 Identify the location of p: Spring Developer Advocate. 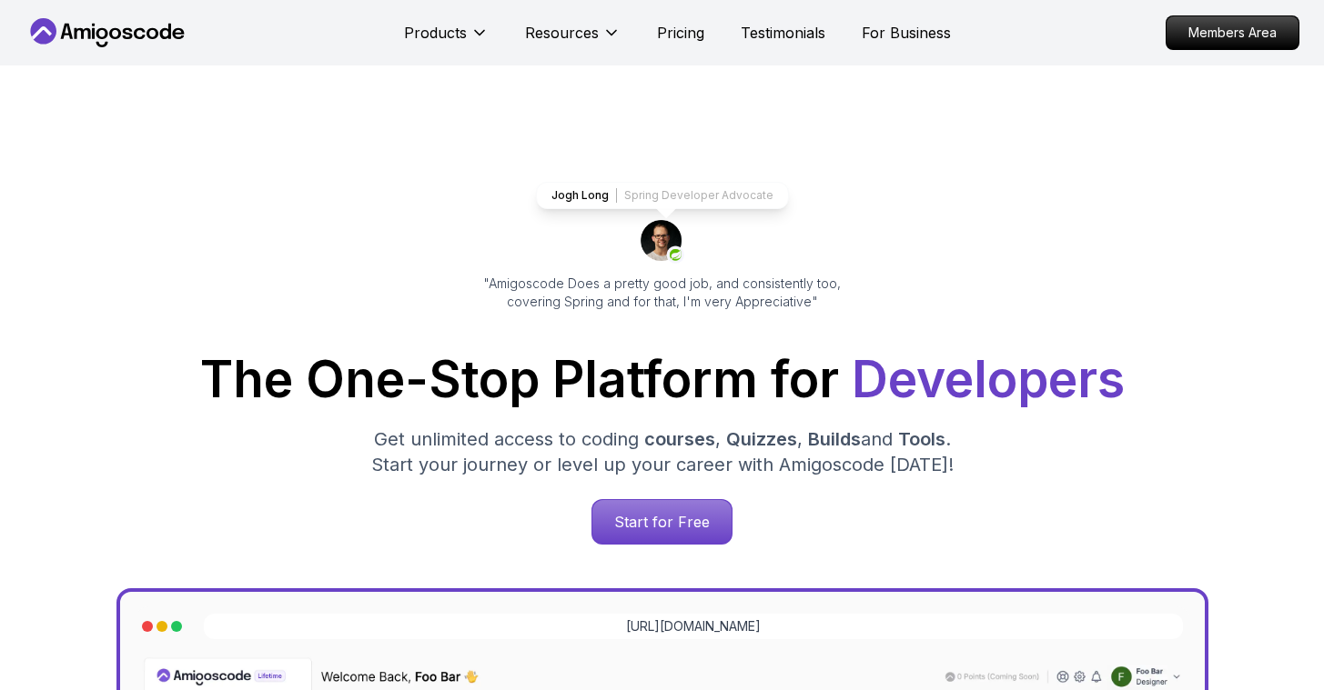
(699, 196).